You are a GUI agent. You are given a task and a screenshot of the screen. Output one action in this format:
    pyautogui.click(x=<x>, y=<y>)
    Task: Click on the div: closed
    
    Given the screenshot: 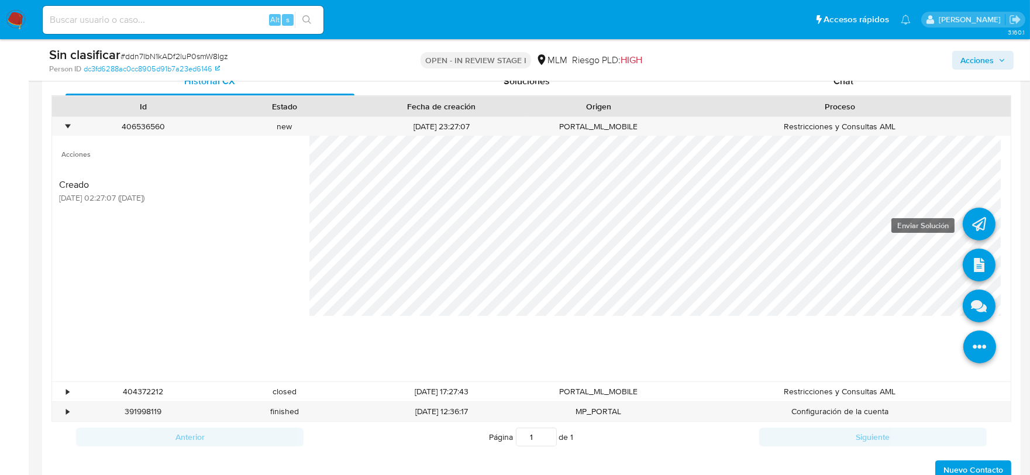 What is the action you would take?
    pyautogui.click(x=285, y=391)
    